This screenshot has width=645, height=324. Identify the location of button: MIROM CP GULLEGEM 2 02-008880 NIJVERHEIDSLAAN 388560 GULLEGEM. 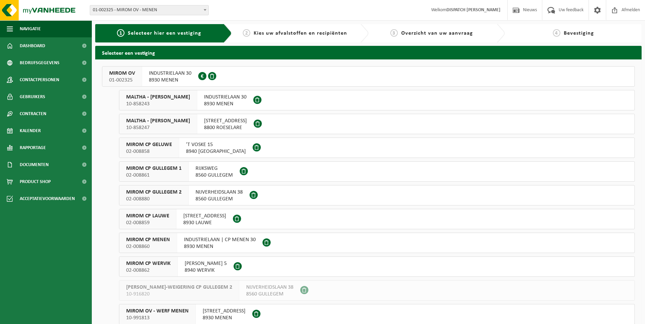
(377, 195).